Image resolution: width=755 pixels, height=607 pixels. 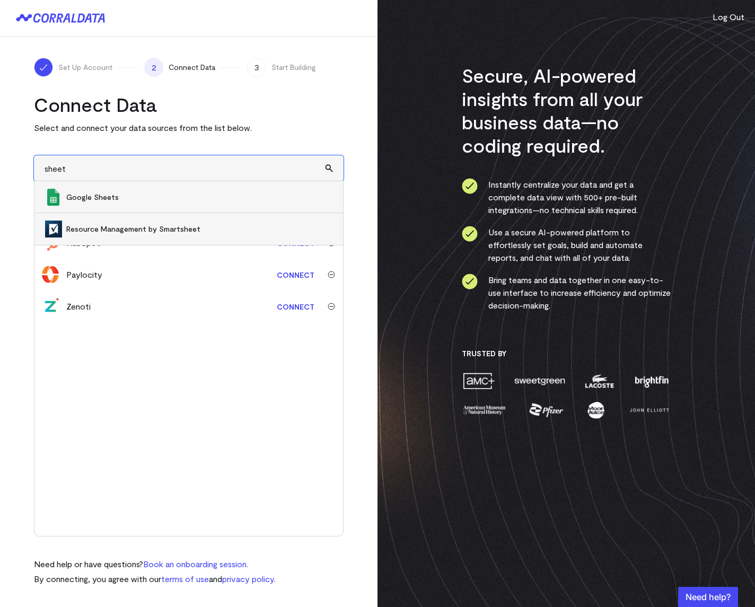 What do you see at coordinates (566, 110) in the screenshot?
I see `h3: Secure, AI-powered insights from all your business data—no coding required.` at bounding box center [566, 110].